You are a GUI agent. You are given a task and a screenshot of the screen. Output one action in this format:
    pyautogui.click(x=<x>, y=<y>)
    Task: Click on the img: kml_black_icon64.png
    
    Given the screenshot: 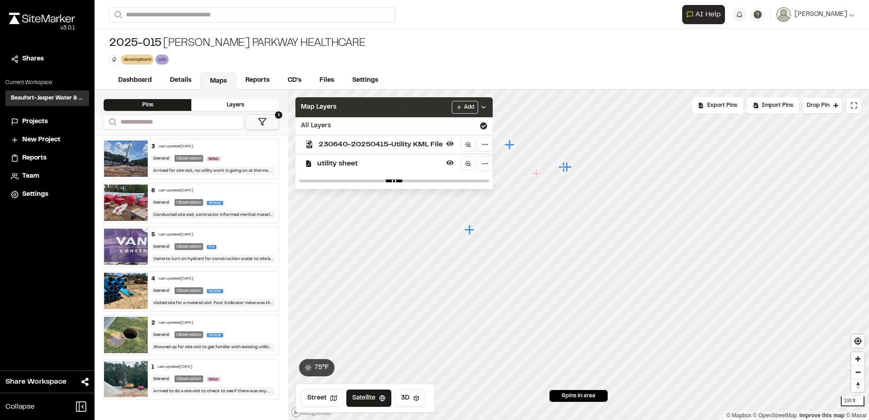 What is the action you would take?
    pyautogui.click(x=309, y=144)
    